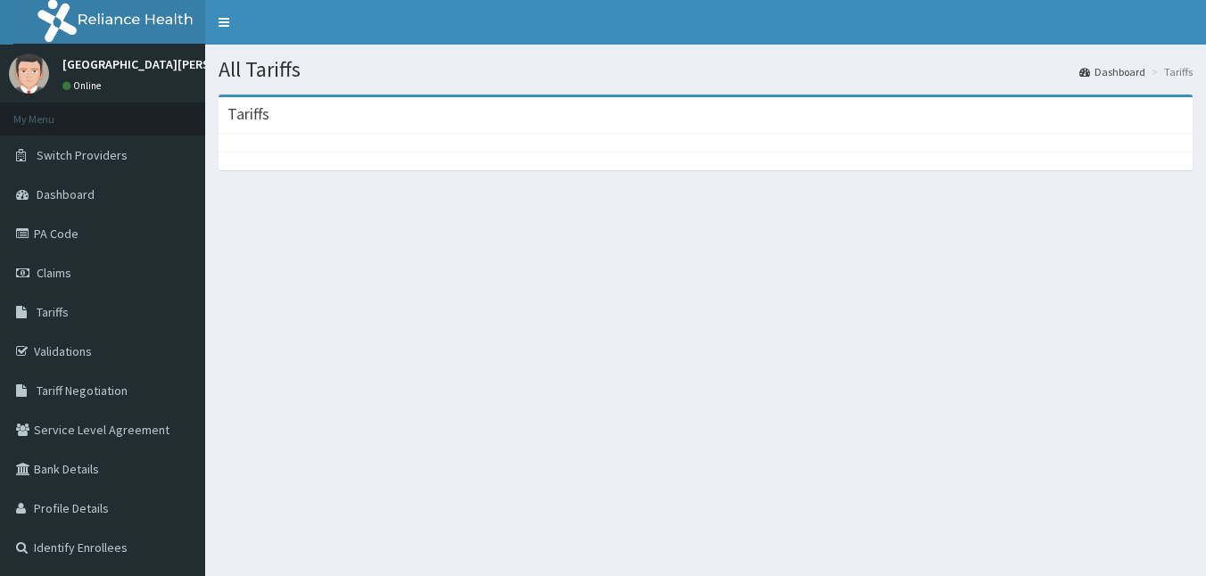 The image size is (1206, 576). Describe the element at coordinates (82, 391) in the screenshot. I see `span: Tariff Negotiation` at that location.